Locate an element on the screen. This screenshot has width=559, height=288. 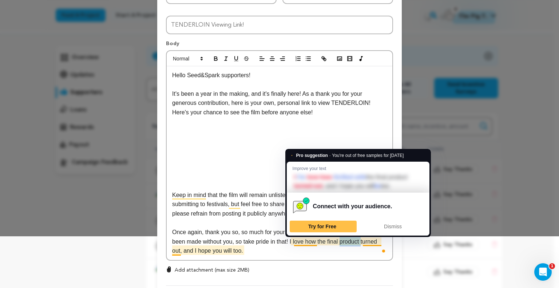
p: Hello Seed&Spark supporters! is located at coordinates (279, 75).